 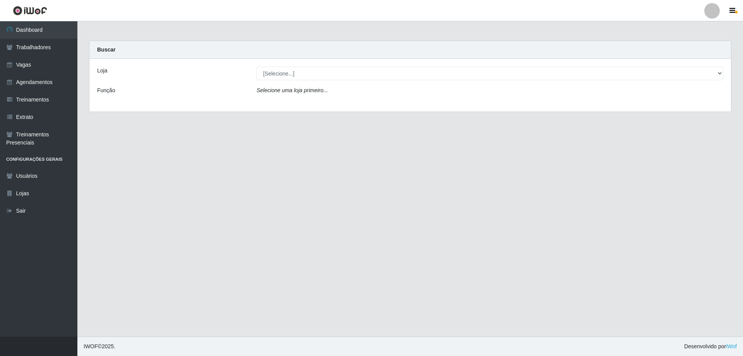 What do you see at coordinates (732, 346) in the screenshot?
I see `a: iWof` at bounding box center [732, 346].